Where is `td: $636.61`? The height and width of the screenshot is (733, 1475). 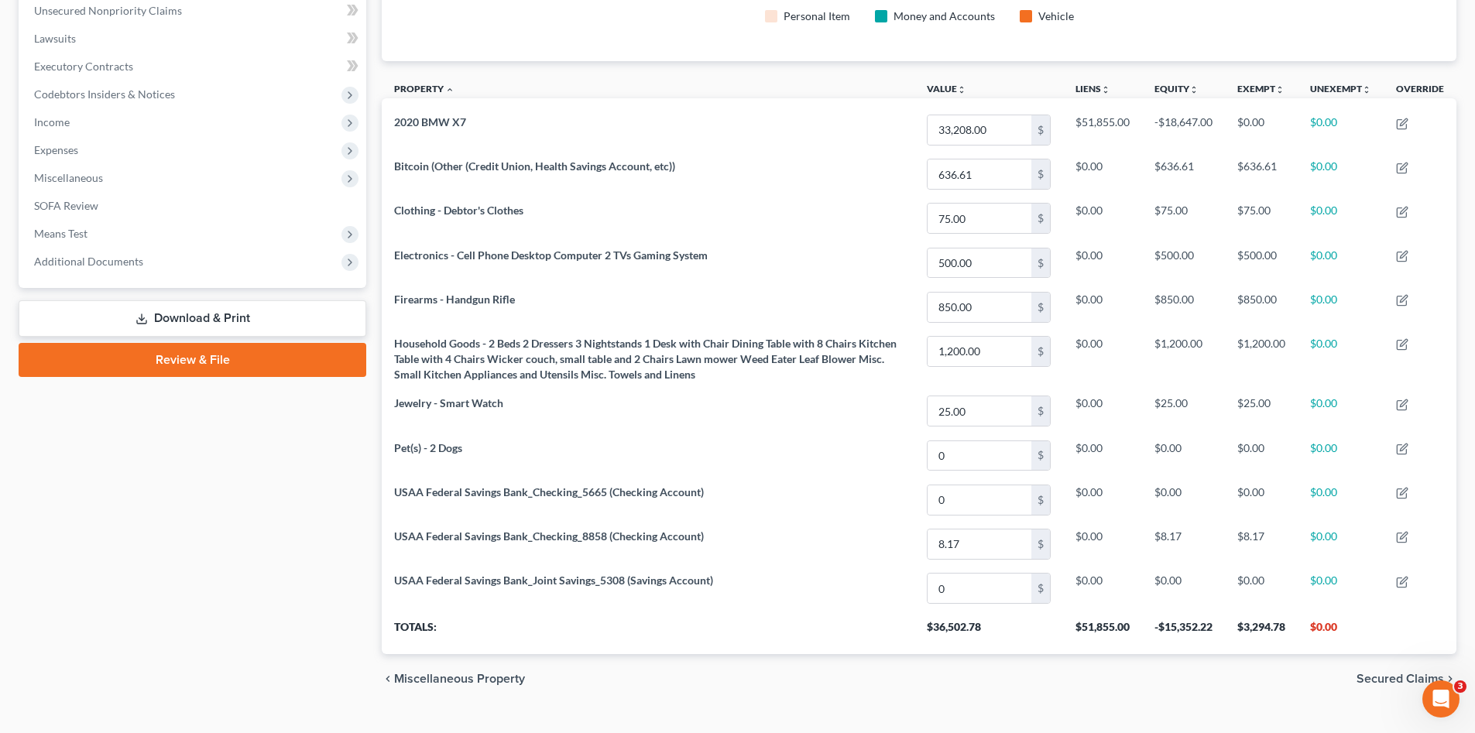
td: $636.61 is located at coordinates (1183, 174).